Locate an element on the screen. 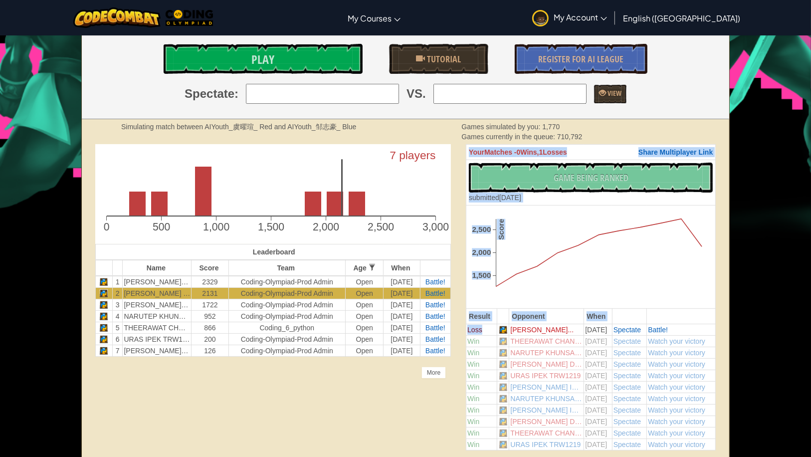 This screenshot has width=811, height=457. span: Register for AI League is located at coordinates (581, 59).